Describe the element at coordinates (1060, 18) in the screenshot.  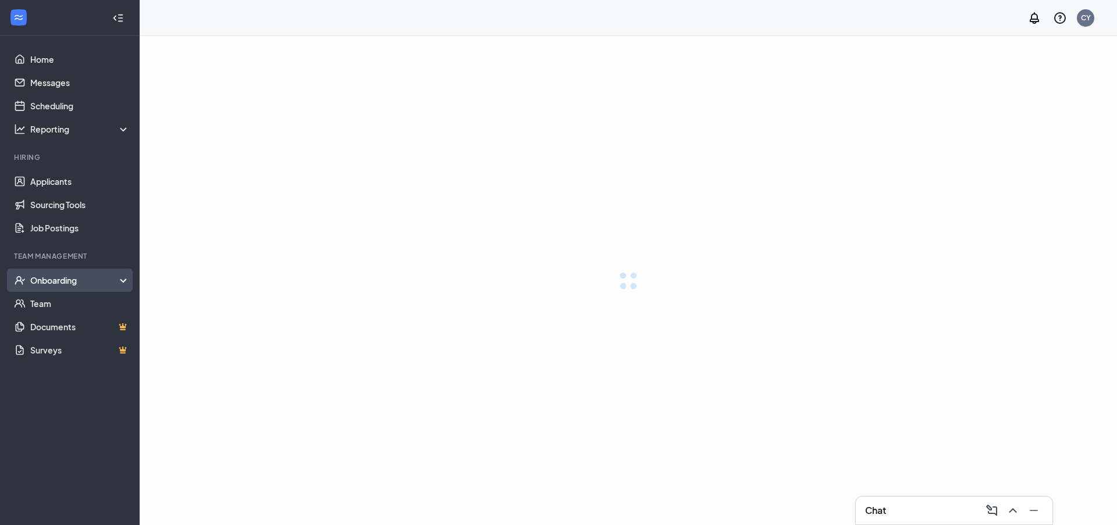
I see `svg: QuestionInfo` at that location.